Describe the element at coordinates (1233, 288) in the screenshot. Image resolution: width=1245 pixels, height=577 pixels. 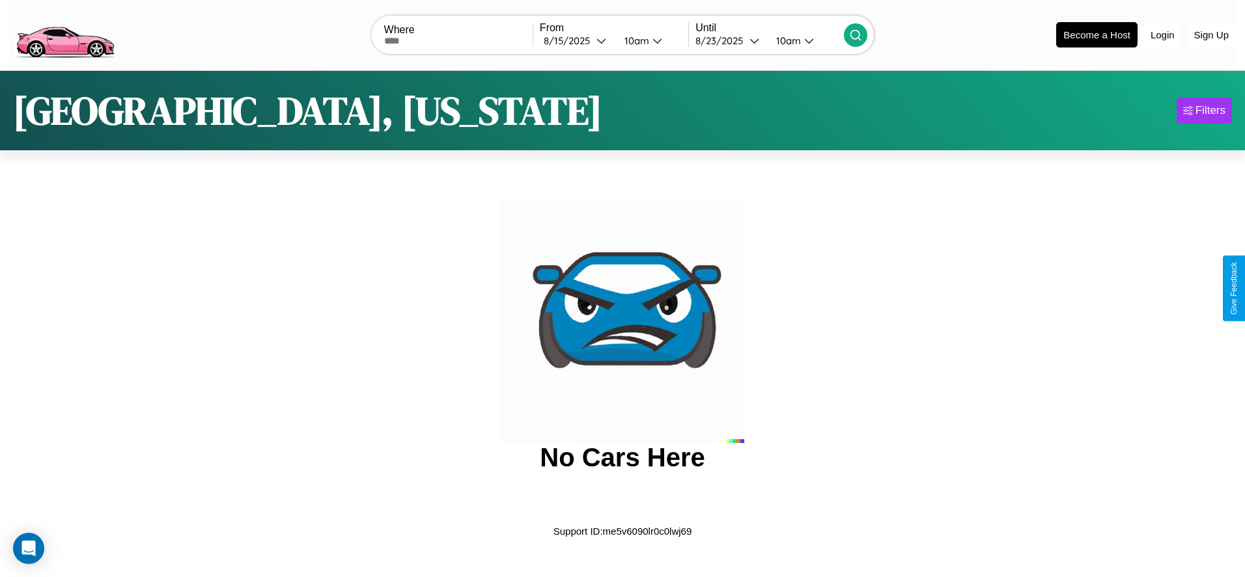
I see `div: Give Feedback` at that location.